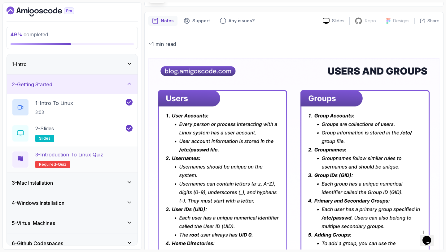  What do you see at coordinates (72, 64) in the screenshot?
I see `button: 1-Intro` at bounding box center [72, 64].